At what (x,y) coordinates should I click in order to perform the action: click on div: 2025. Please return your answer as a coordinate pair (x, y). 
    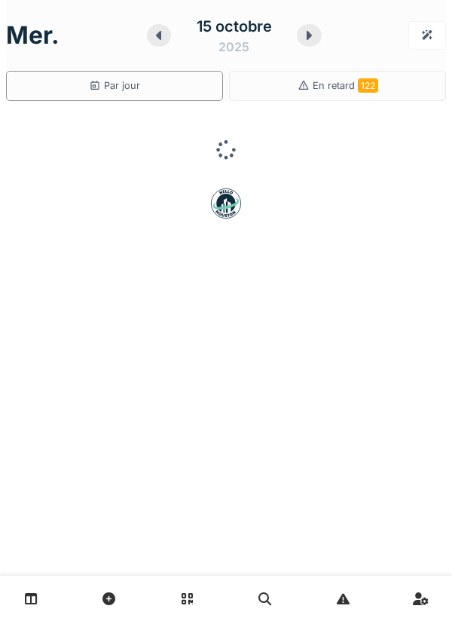
    Looking at the image, I should click on (233, 47).